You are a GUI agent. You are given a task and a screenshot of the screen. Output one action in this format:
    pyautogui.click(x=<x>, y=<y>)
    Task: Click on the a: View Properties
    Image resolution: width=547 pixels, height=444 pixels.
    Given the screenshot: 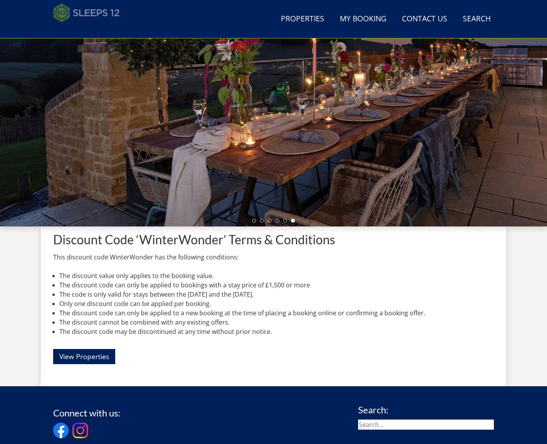 What is the action you would take?
    pyautogui.click(x=84, y=356)
    